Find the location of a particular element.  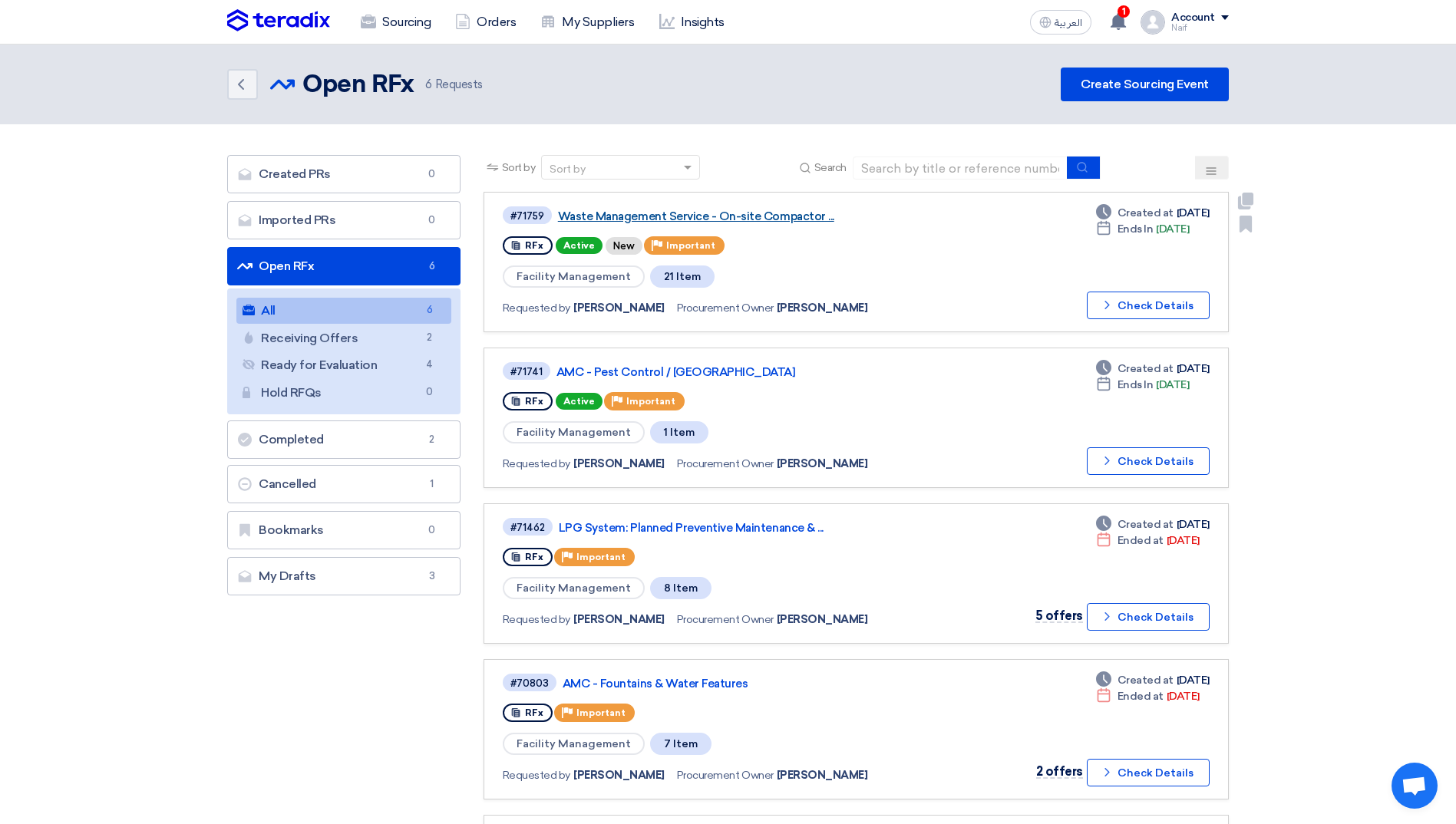

span: Sort by is located at coordinates (519, 168).